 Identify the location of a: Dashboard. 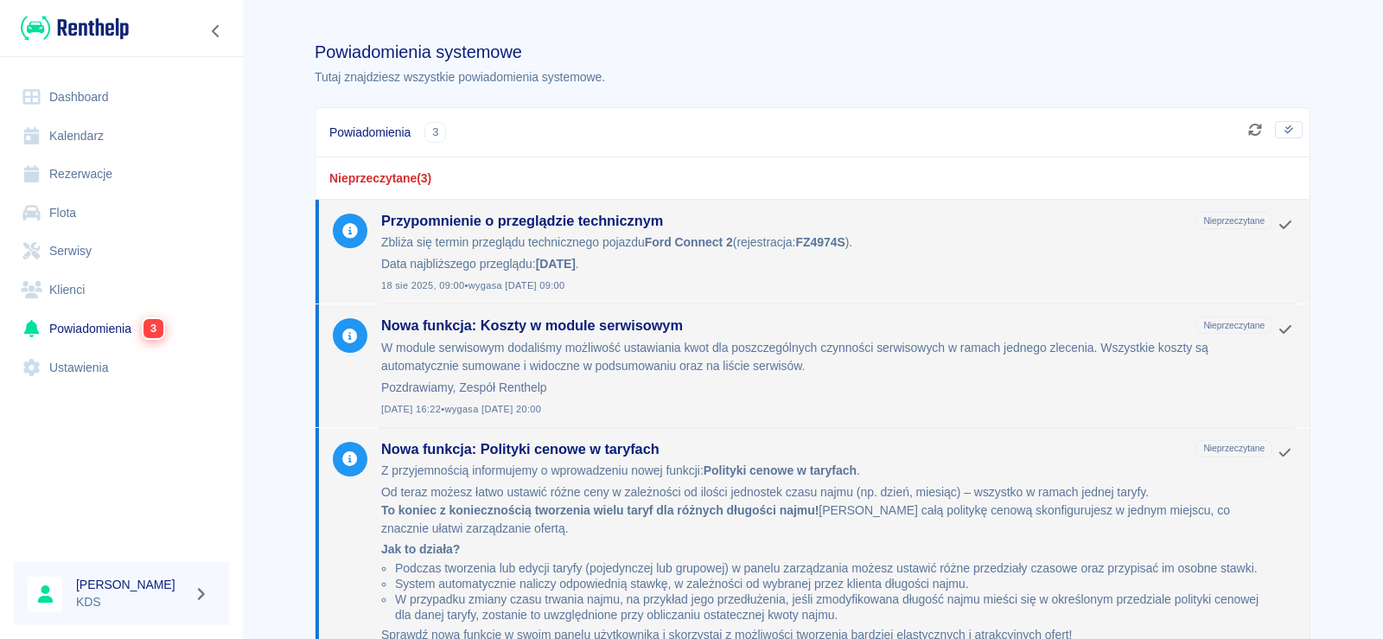
(121, 97).